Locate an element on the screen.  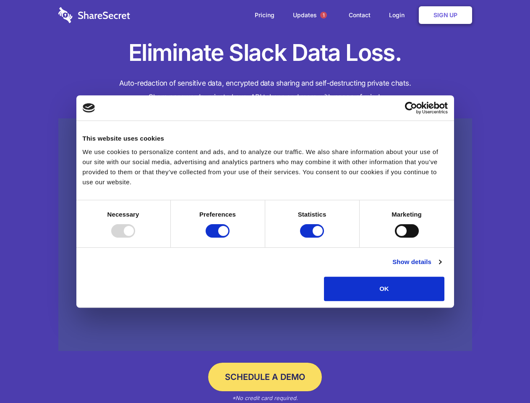
a: Sign Up is located at coordinates (446, 15).